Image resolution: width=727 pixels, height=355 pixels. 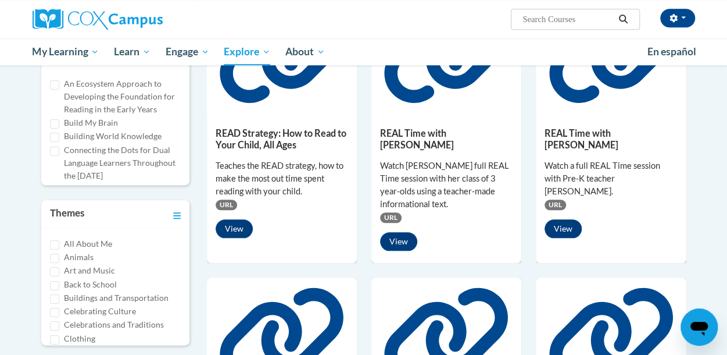 I want to click on h3: Themes, so click(x=67, y=214).